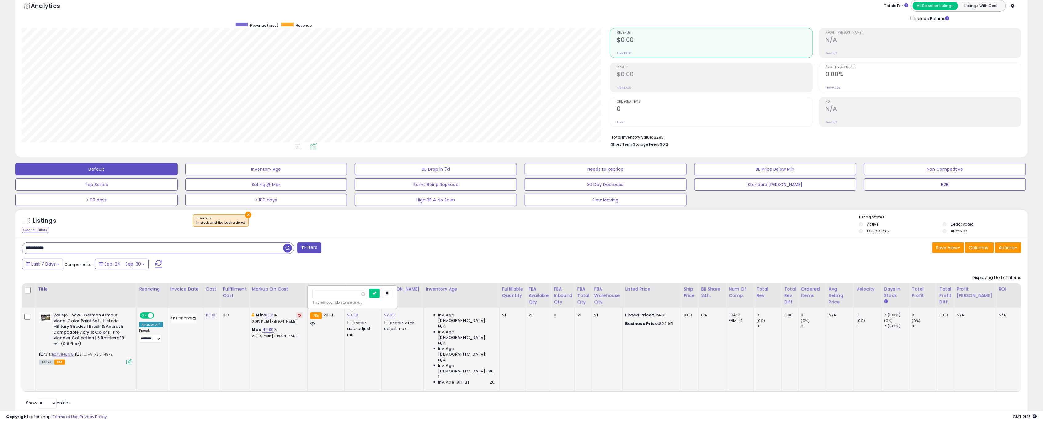 This screenshot has width=1043, height=423. What do you see at coordinates (584, 295) in the screenshot?
I see `div: FBA Total Qty` at bounding box center [584, 295].